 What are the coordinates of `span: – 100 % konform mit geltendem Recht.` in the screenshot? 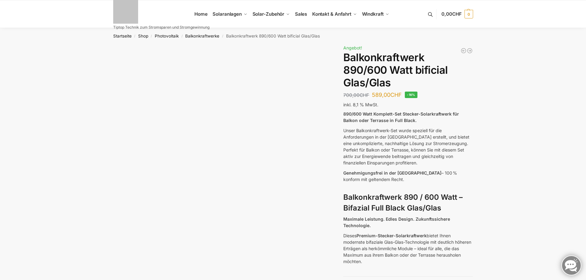 It's located at (400, 176).